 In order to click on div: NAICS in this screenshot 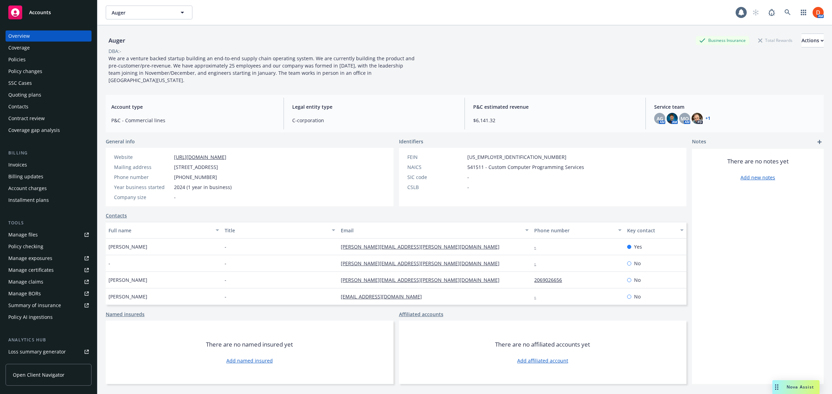, I will do `click(436, 167)`.